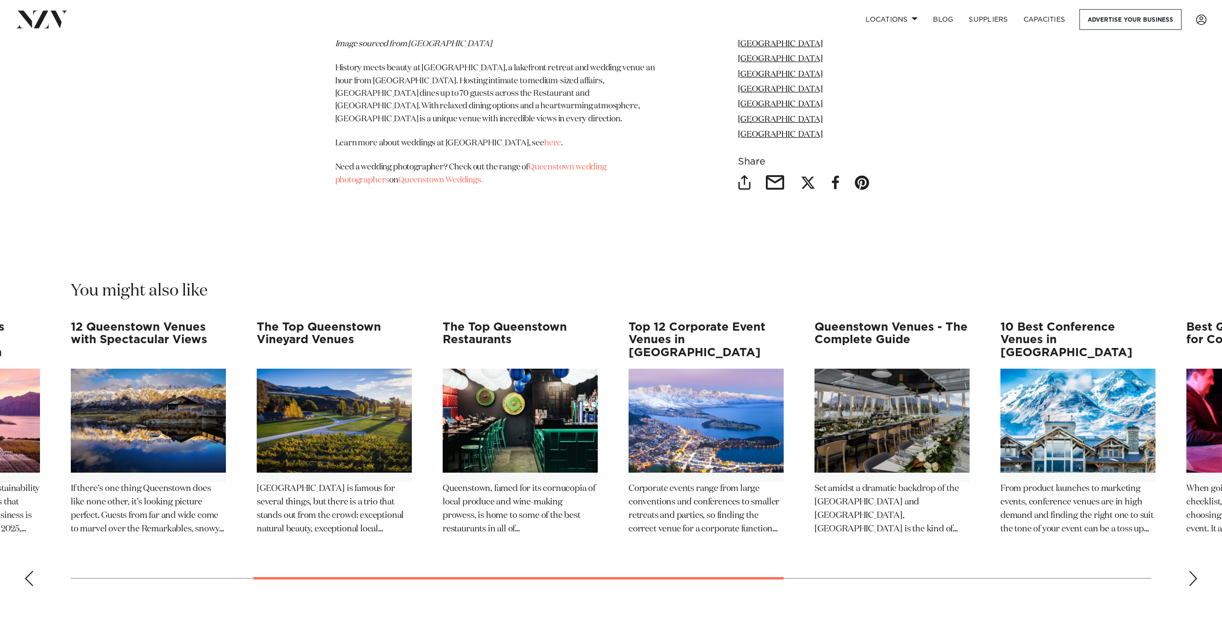  What do you see at coordinates (520, 434) in the screenshot?
I see `swiper-slide: 5 / 12` at bounding box center [520, 434].